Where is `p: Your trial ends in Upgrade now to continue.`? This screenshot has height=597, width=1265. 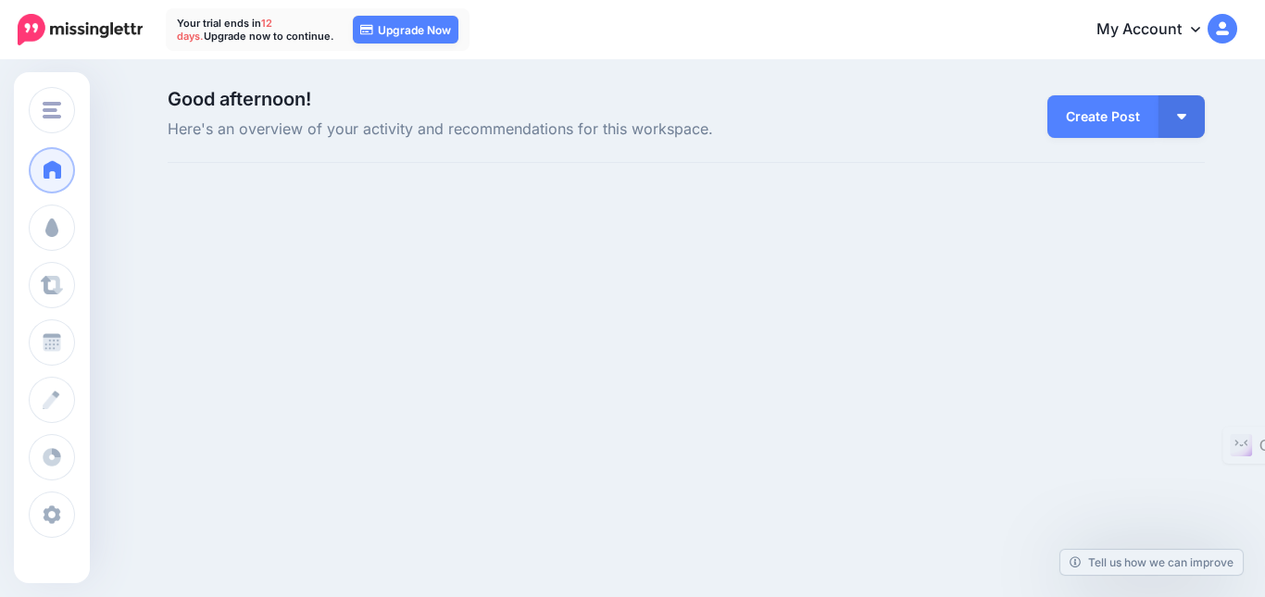
p: Your trial ends in Upgrade now to continue. is located at coordinates (256, 30).